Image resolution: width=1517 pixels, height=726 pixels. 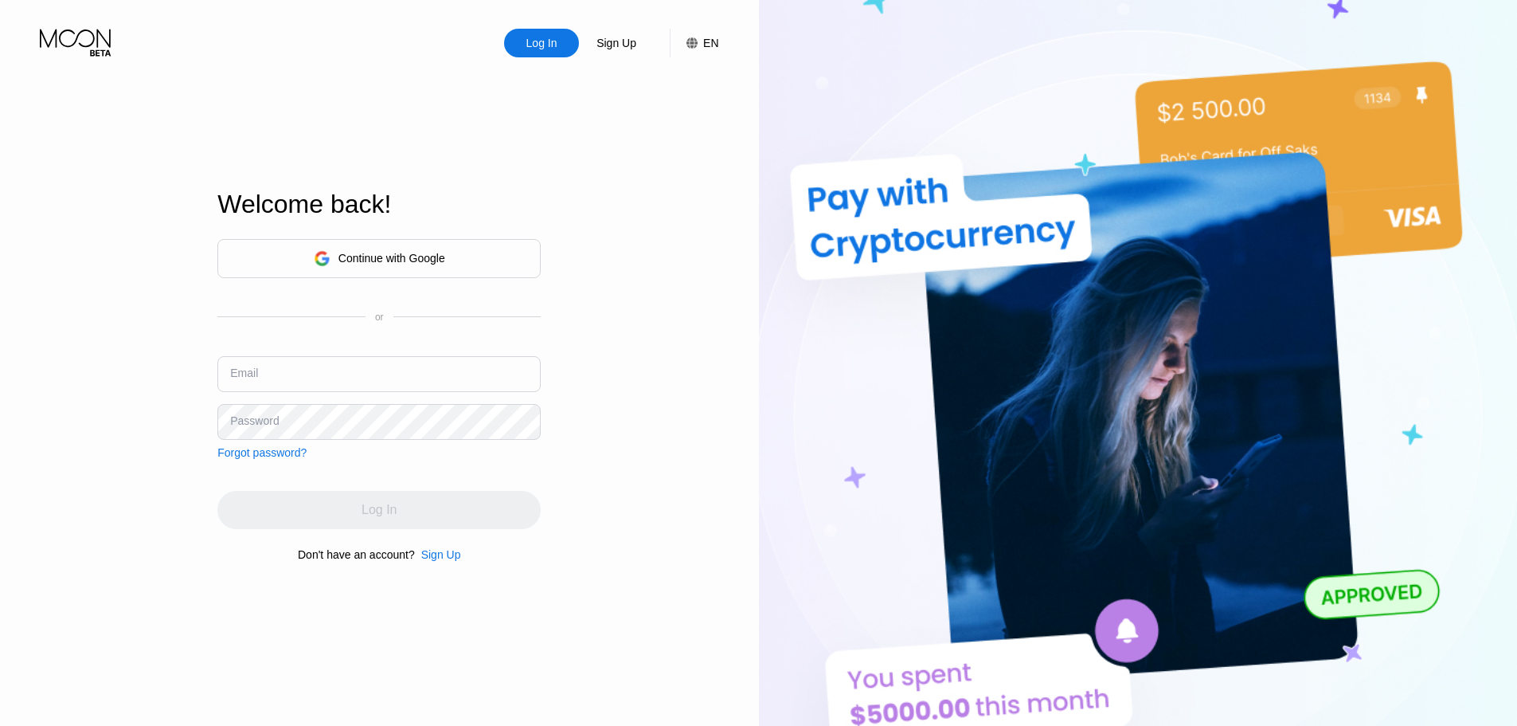 What do you see at coordinates (379, 204) in the screenshot?
I see `div: Welcome back!` at bounding box center [379, 204].